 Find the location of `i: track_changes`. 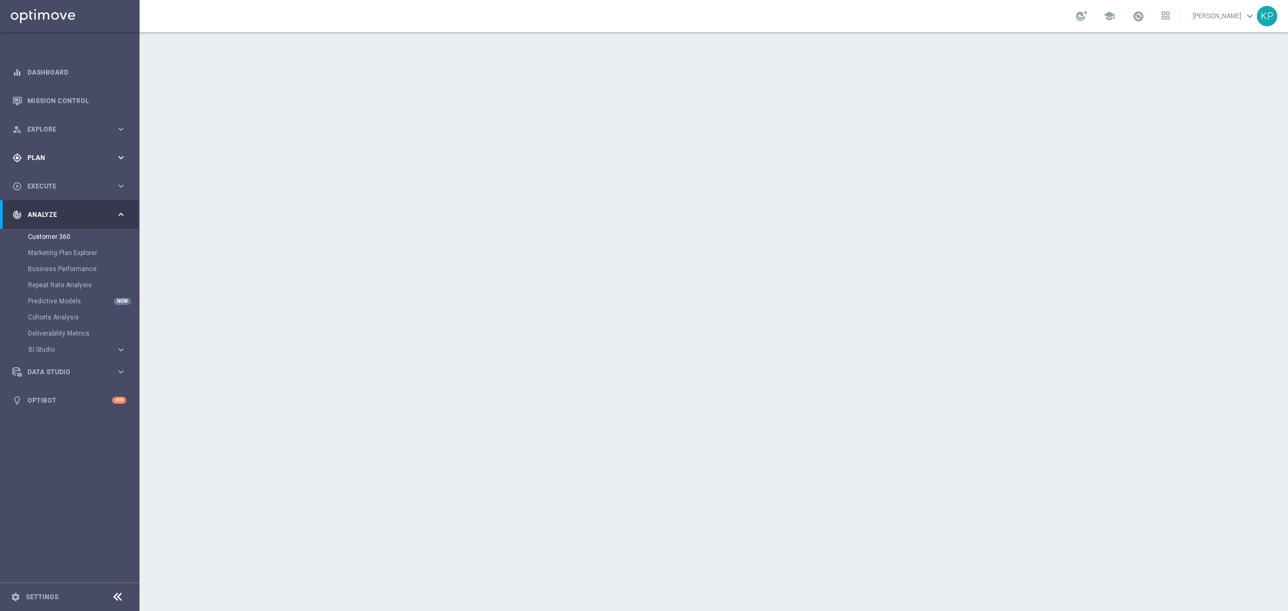

i: track_changes is located at coordinates (17, 215).